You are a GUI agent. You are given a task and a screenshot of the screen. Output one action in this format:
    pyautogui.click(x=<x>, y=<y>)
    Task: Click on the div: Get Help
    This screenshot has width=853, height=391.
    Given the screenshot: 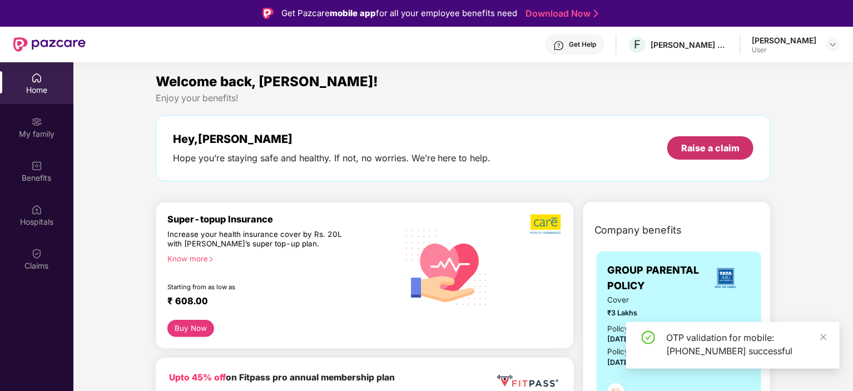 What is the action you would take?
    pyautogui.click(x=582, y=44)
    